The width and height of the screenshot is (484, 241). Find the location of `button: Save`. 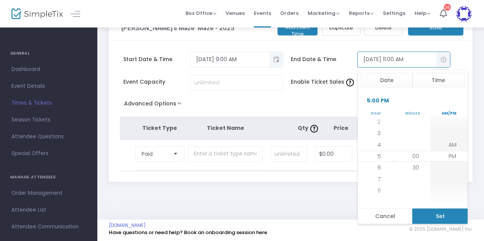

button: Save is located at coordinates (436, 28).